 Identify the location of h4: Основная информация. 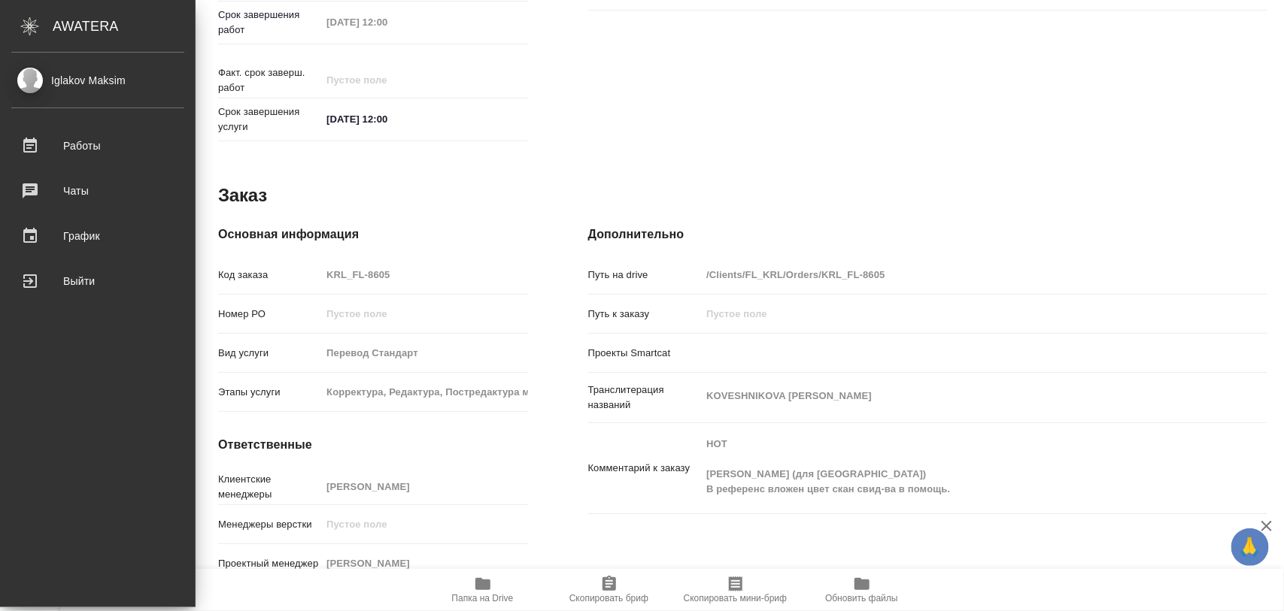
(373, 235).